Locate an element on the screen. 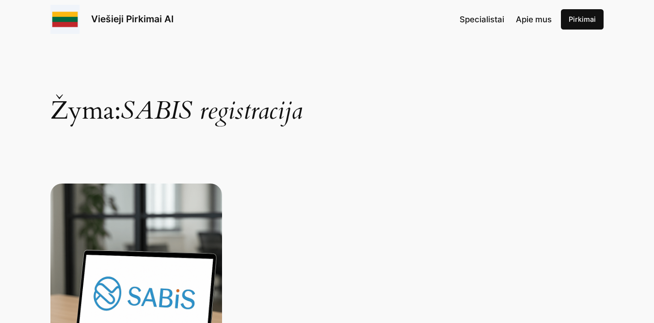 This screenshot has width=654, height=323. a: Pirkimai is located at coordinates (582, 19).